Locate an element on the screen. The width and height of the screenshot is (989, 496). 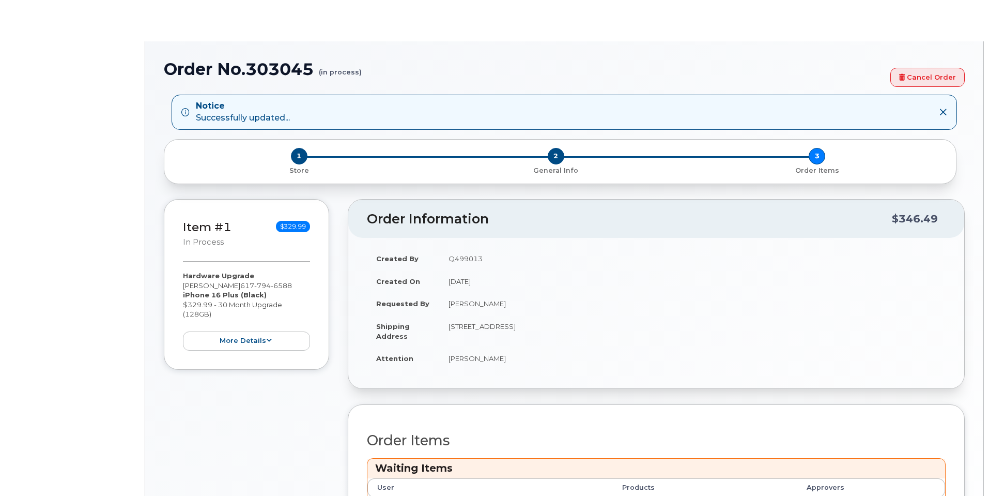
div: Successfully updated... is located at coordinates (243, 112).